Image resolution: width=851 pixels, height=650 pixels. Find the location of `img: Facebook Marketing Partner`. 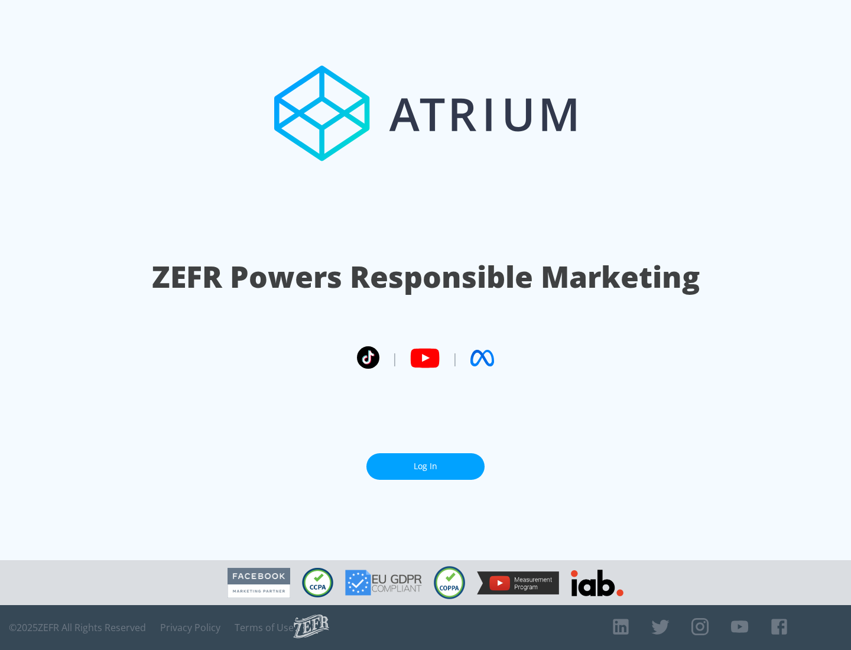

img: Facebook Marketing Partner is located at coordinates (259, 583).